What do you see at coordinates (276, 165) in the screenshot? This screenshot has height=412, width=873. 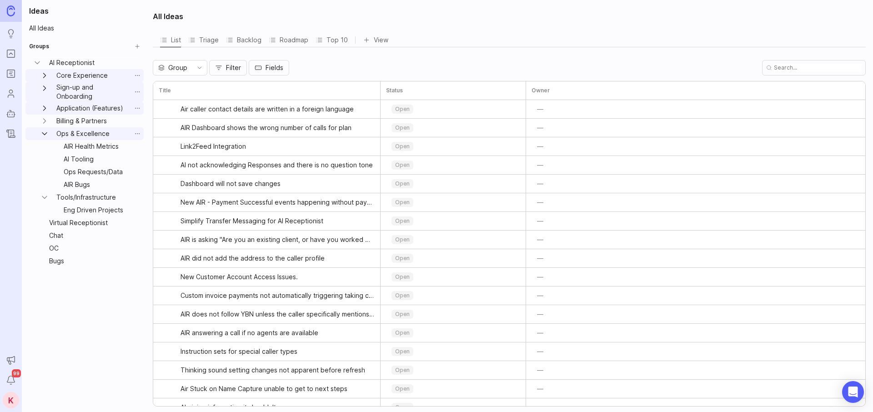 I see `span: AI not acknowledging Responses and there is no question tone` at bounding box center [276, 165].